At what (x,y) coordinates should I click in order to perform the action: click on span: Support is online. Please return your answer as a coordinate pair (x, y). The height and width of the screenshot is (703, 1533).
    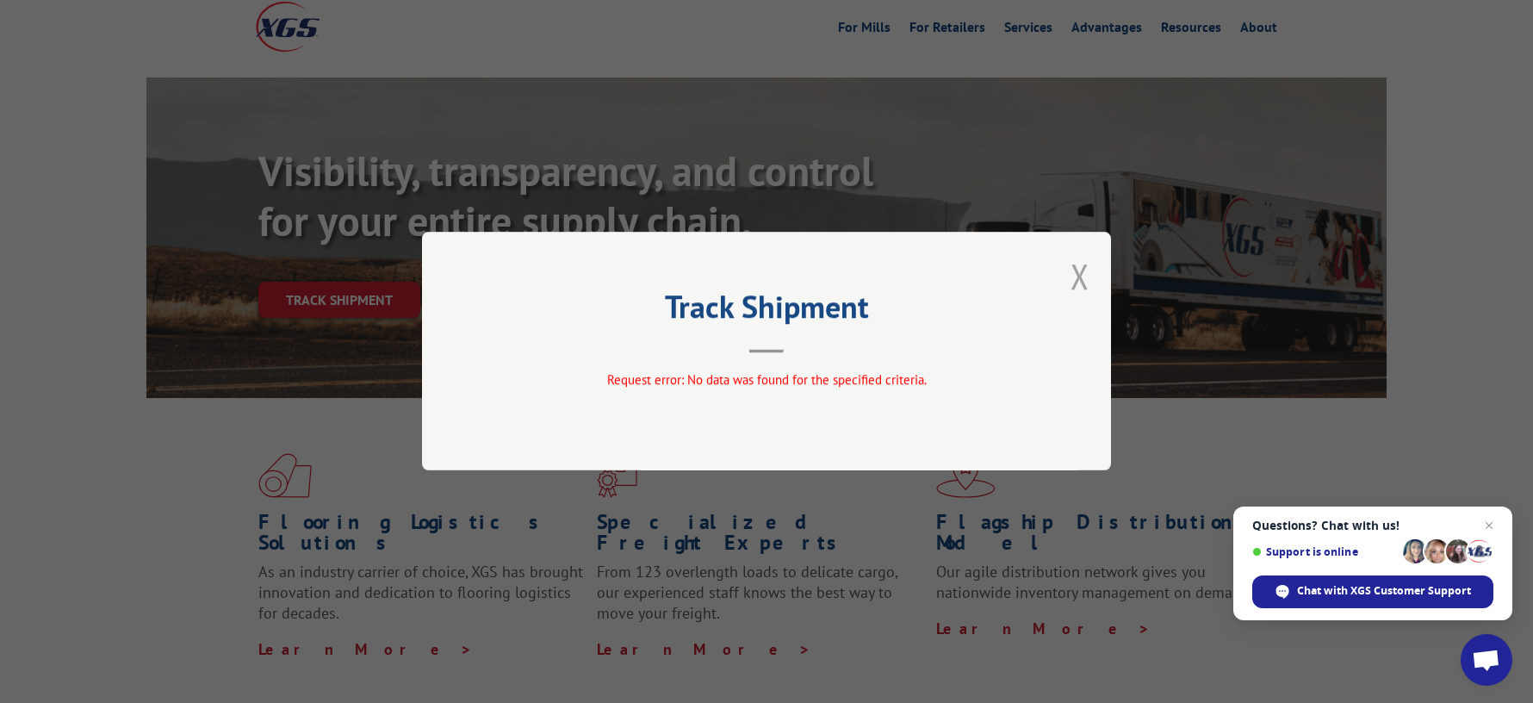
    Looking at the image, I should click on (1324, 551).